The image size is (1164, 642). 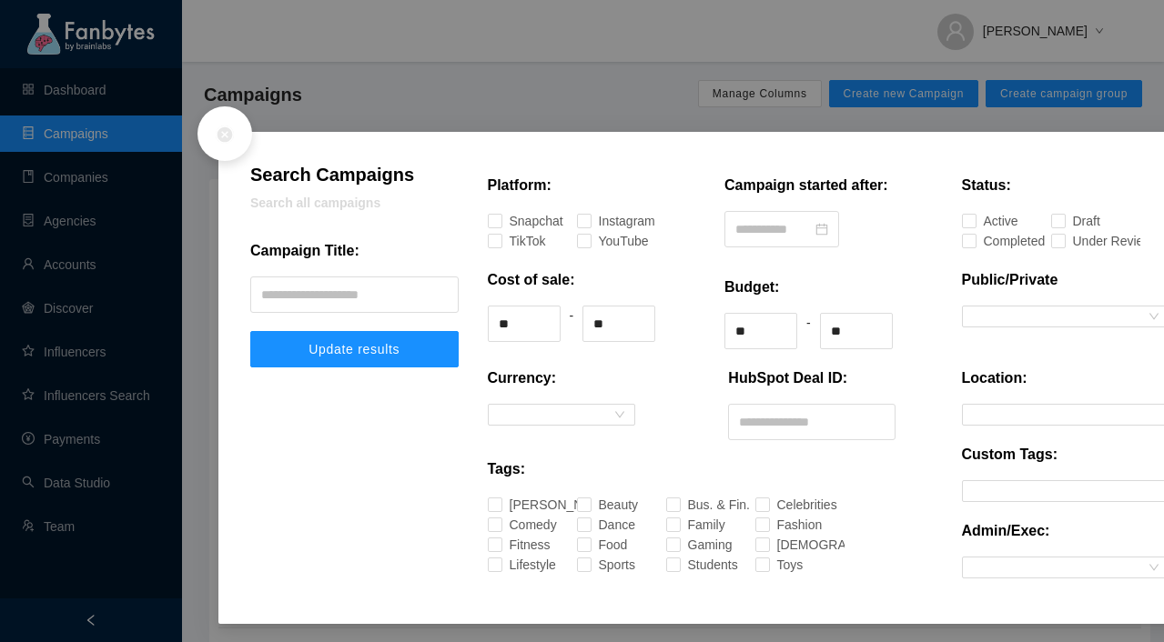 I want to click on div: Celebrities, so click(x=787, y=505).